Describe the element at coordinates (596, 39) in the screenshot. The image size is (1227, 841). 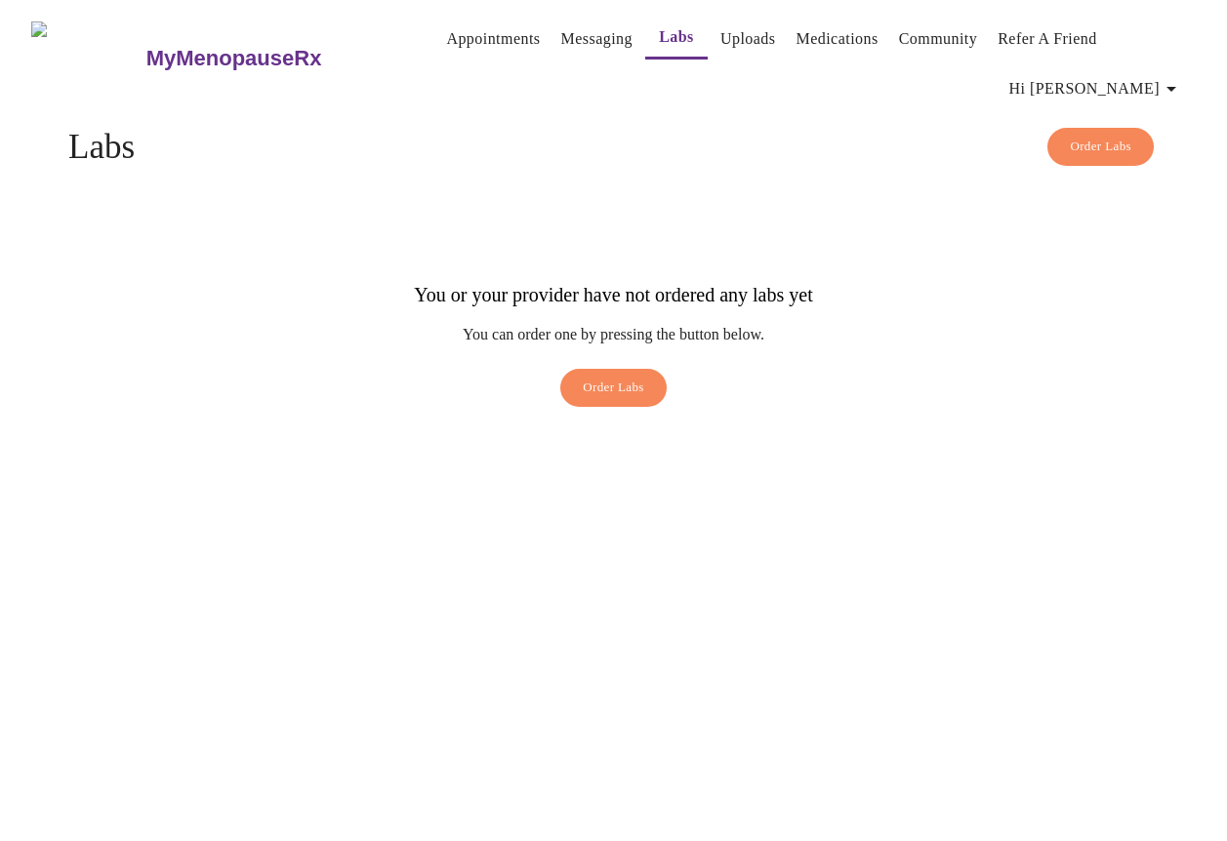
I see `button: Messaging` at that location.